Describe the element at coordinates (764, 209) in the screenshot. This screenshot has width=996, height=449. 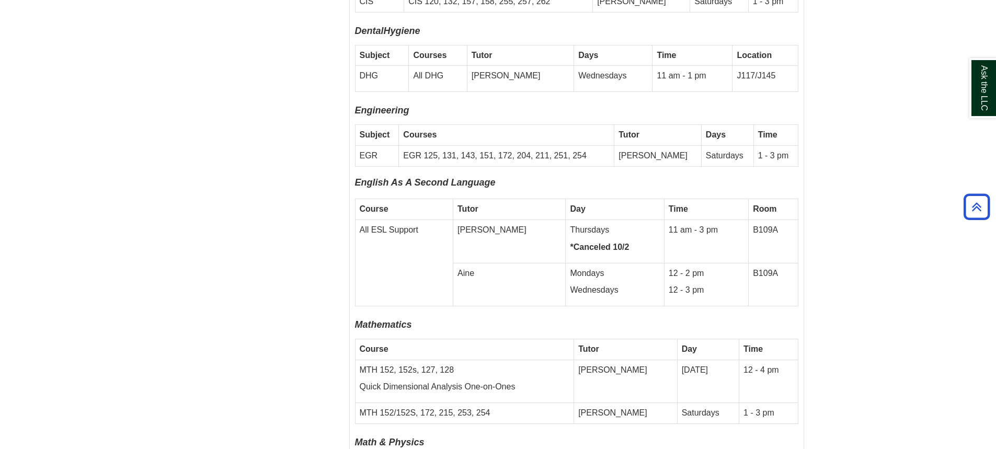
I see `strong: Room` at that location.